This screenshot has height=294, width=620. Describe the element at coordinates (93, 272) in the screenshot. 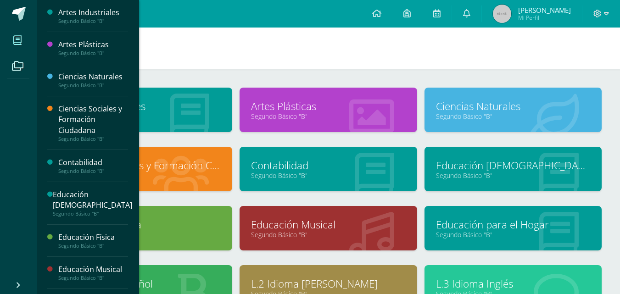

I see `a: Educación MusicalSegundo Básico "B"` at that location.